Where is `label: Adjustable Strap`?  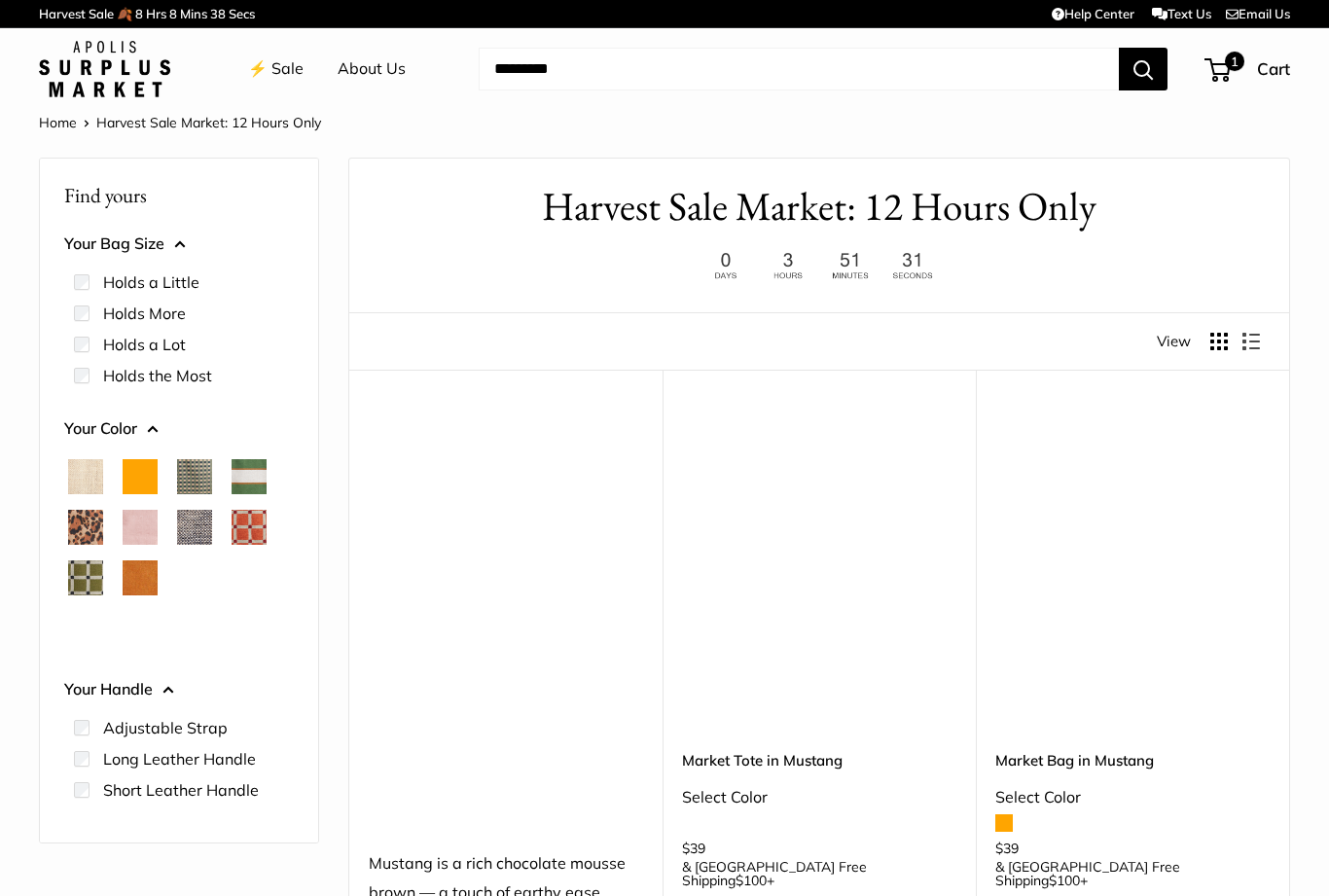 label: Adjustable Strap is located at coordinates (165, 727).